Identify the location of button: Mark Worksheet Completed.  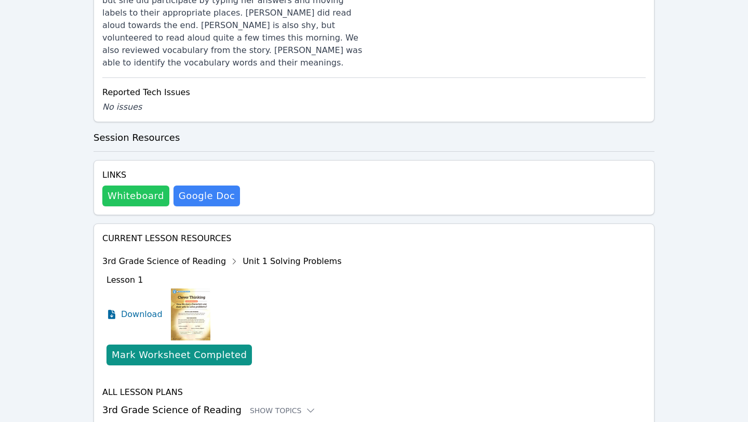
(179, 355).